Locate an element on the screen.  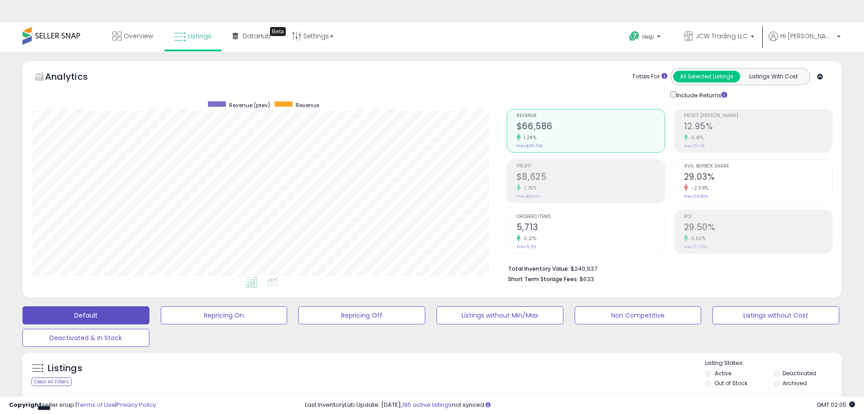
h2: 29.50% is located at coordinates (758, 228).